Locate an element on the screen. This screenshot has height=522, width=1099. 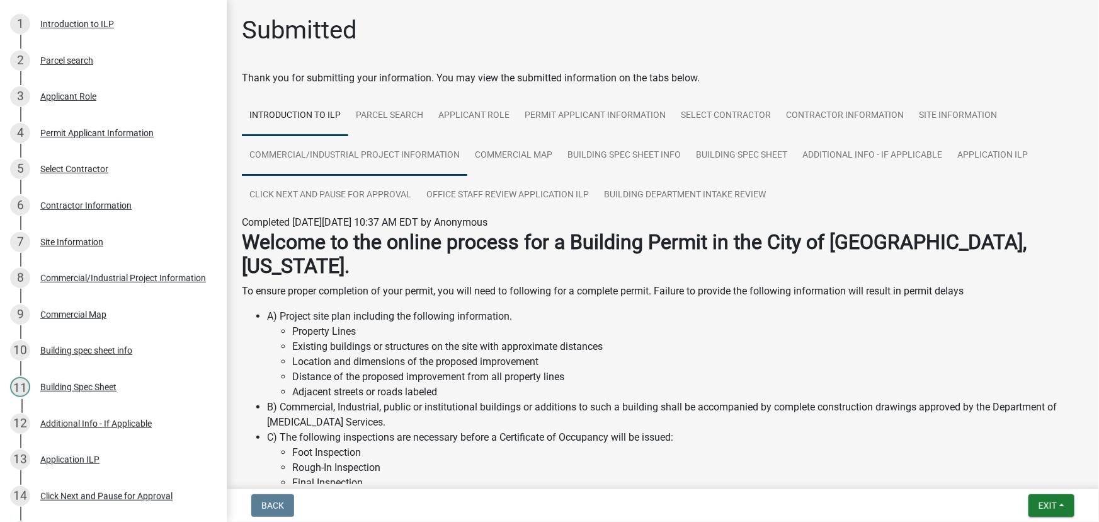
a: Select Contractor is located at coordinates (726, 116).